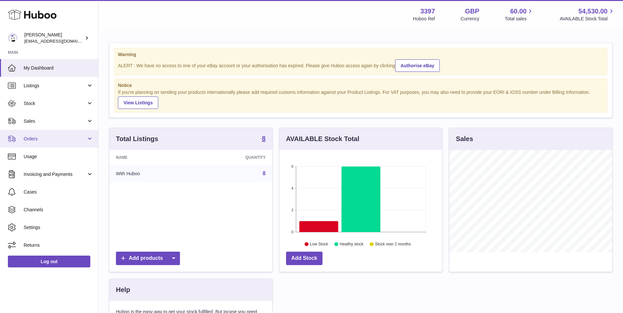  What do you see at coordinates (49, 262) in the screenshot?
I see `a: Log out` at bounding box center [49, 262].